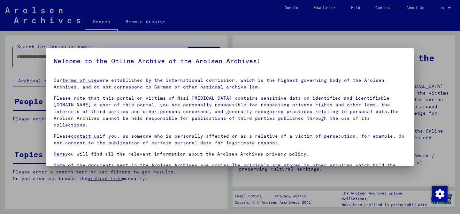 The height and width of the screenshot is (214, 460). What do you see at coordinates (230, 154) in the screenshot?
I see `p: you will find all the relevant information about the Arolsen Archives privacy policy.` at bounding box center [230, 154].